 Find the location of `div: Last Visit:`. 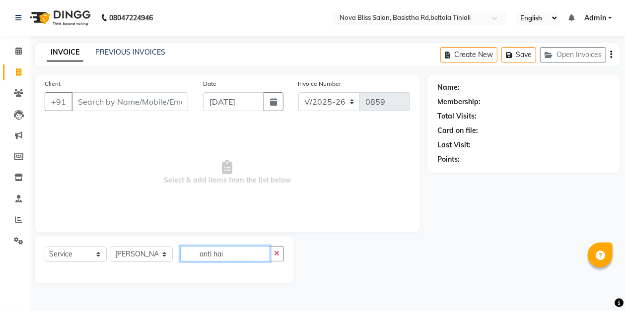

div: Last Visit: is located at coordinates (454, 145).